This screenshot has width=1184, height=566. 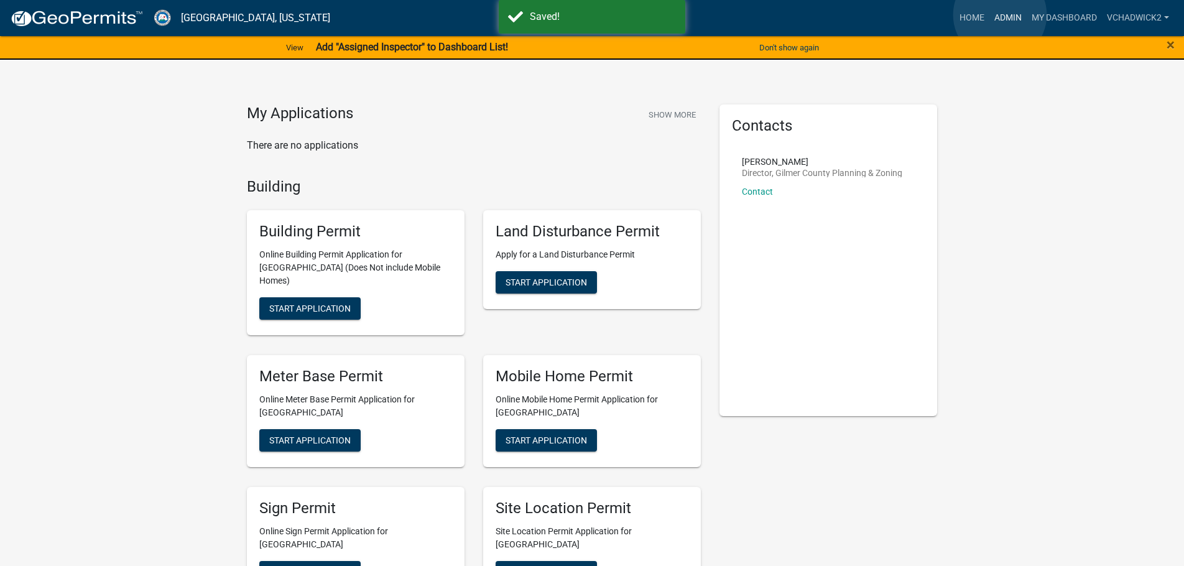 What do you see at coordinates (295, 47) in the screenshot?
I see `a: View` at bounding box center [295, 47].